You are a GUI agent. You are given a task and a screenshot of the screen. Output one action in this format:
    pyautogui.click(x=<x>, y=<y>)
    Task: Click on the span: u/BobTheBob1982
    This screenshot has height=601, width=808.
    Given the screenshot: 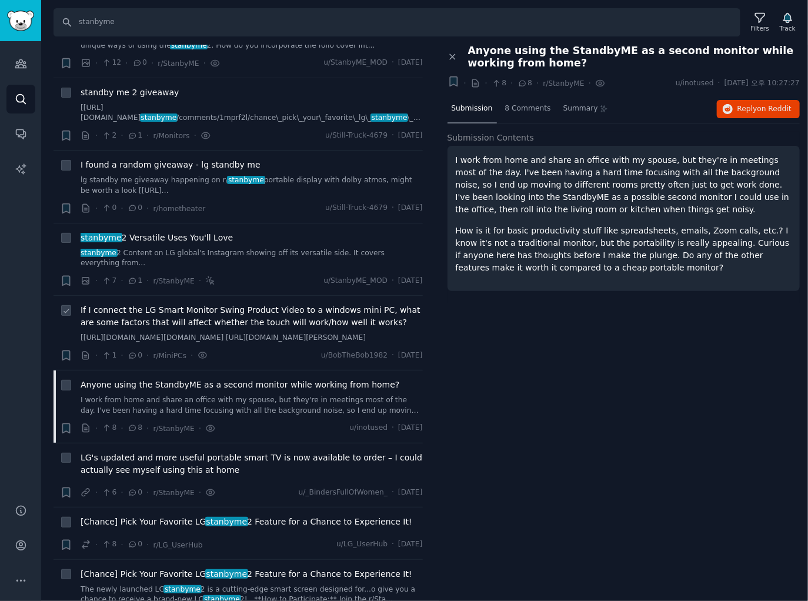 What is the action you would take?
    pyautogui.click(x=354, y=356)
    